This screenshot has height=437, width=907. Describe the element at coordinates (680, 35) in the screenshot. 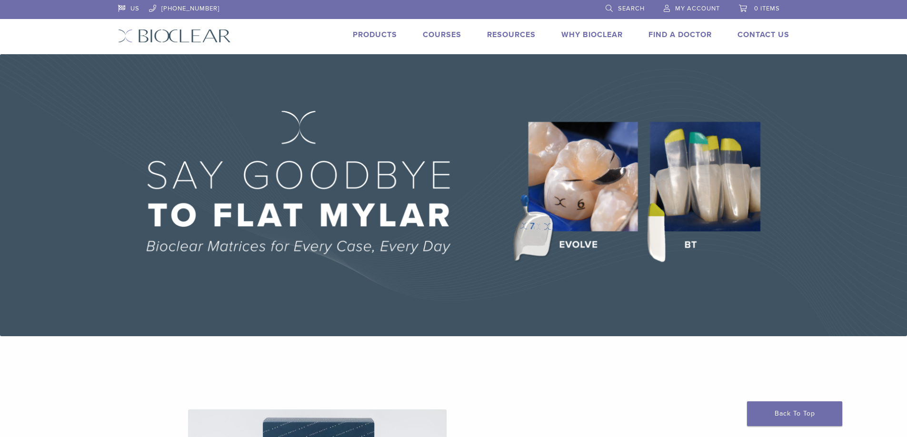

I see `a: Find A Doctor` at that location.